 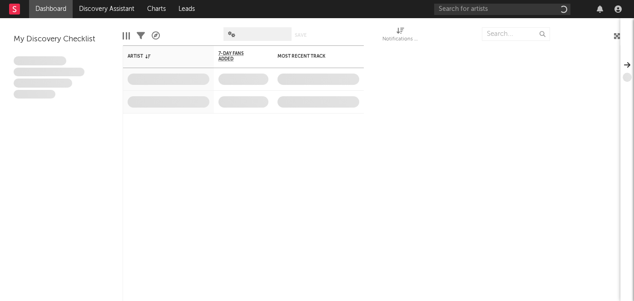 What do you see at coordinates (516, 34) in the screenshot?
I see `input: Search...` at bounding box center [516, 34].